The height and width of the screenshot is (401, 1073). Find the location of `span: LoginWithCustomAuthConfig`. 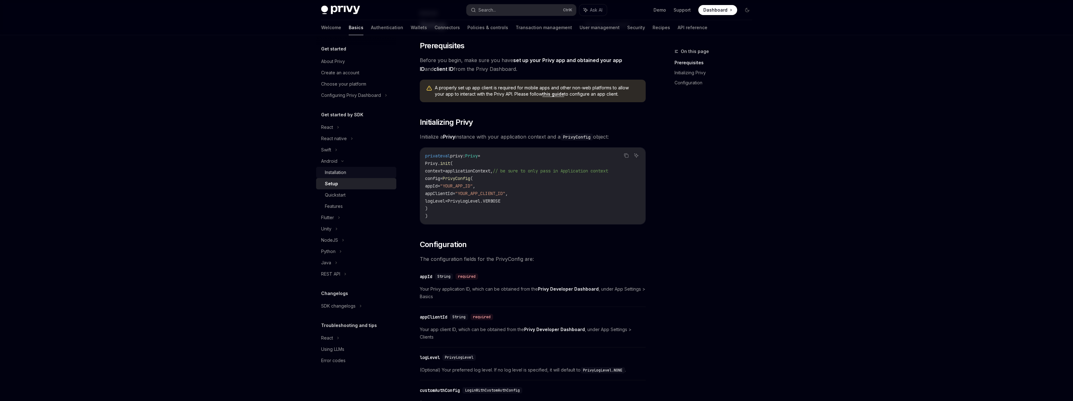

span: LoginWithCustomAuthConfig is located at coordinates (492, 390).